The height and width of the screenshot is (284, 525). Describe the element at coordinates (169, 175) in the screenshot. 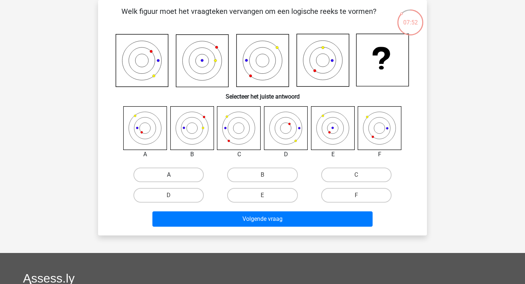

I see `label: A` at that location.